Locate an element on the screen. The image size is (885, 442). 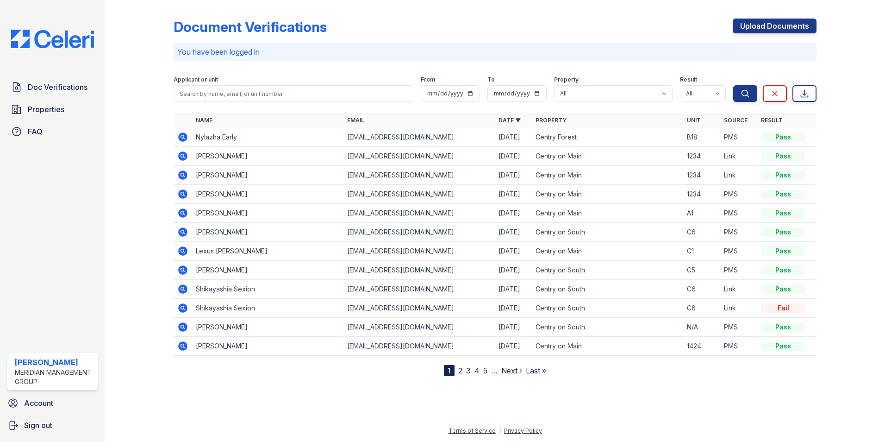
div: 1 is located at coordinates (449, 370).